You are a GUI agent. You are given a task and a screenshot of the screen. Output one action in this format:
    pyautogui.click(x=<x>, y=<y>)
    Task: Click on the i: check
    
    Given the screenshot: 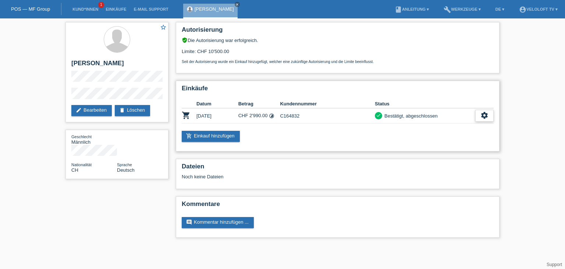 What is the action you would take?
    pyautogui.click(x=379, y=115)
    